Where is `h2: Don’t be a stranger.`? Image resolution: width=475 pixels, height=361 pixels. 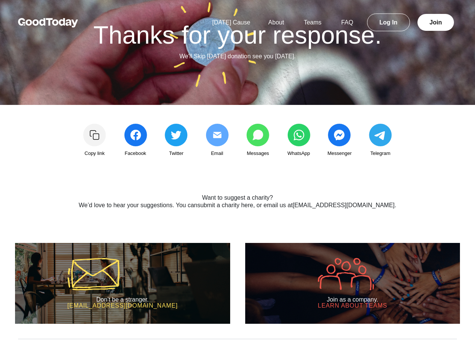 h2: Don’t be a stranger. is located at coordinates (123, 300).